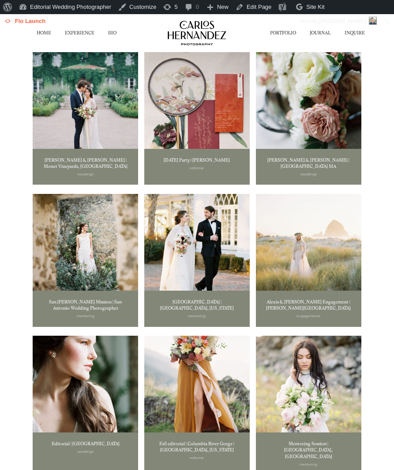  Describe the element at coordinates (320, 33) in the screenshot. I see `a: JOURNAL` at that location.